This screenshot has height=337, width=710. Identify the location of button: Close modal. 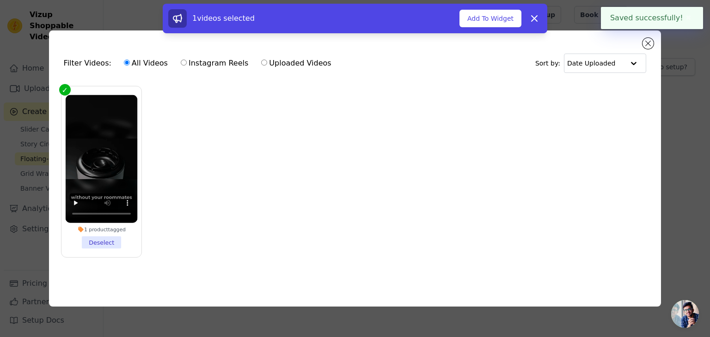
(648, 43).